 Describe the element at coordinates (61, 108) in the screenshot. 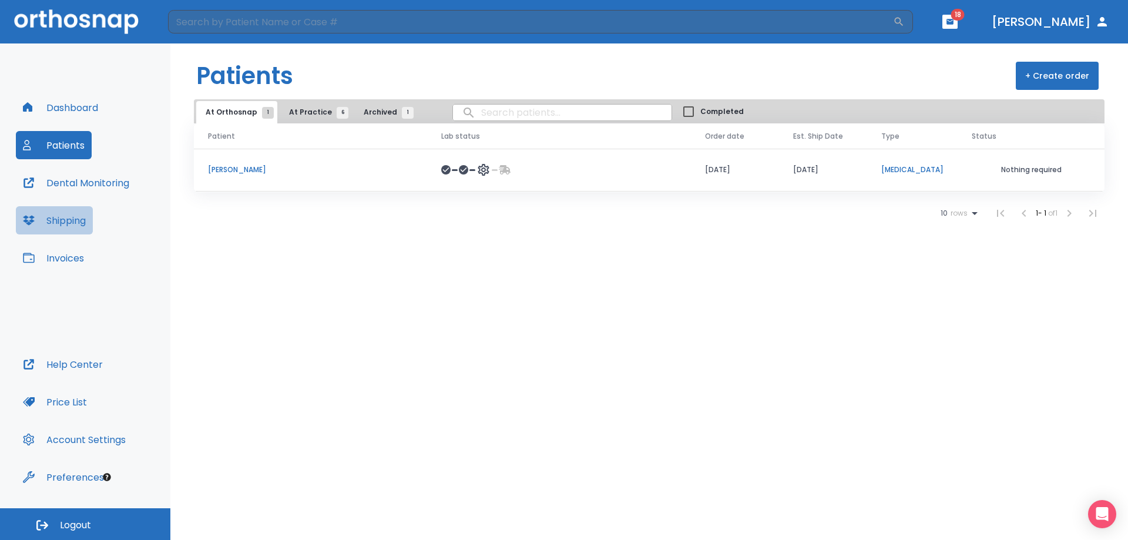

I see `button: Dashboard` at that location.